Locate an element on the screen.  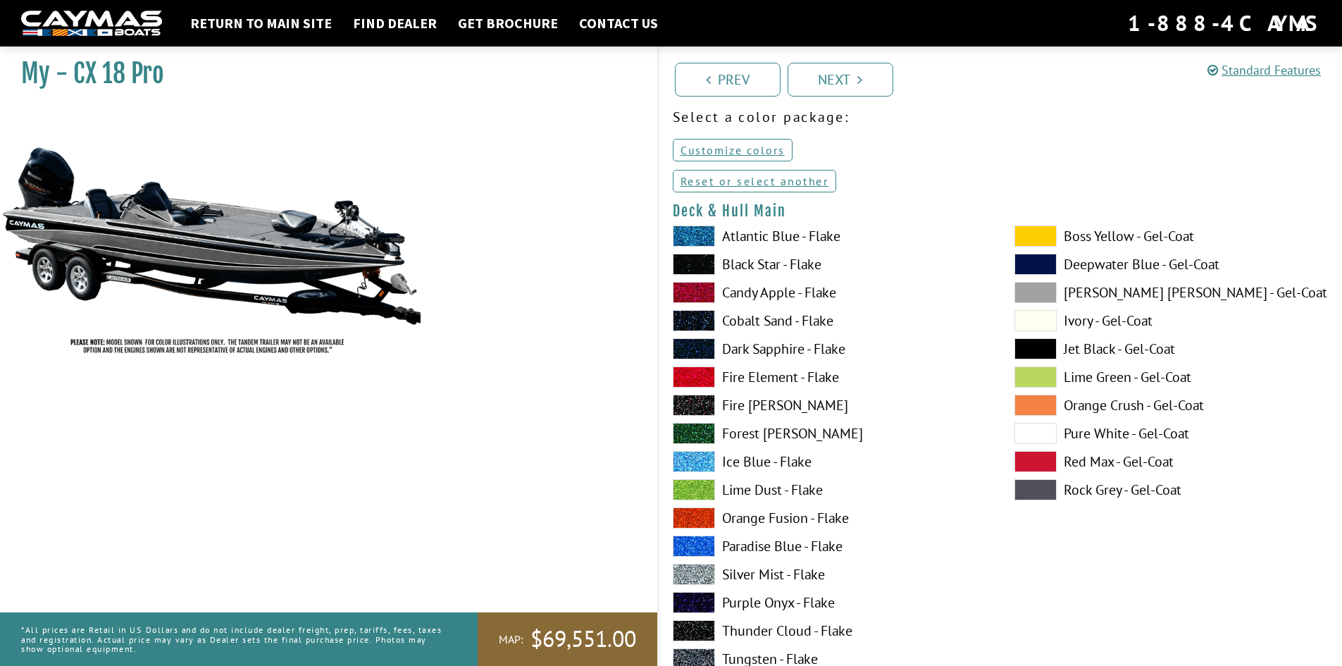
label: Fire Element - Flake is located at coordinates (829, 377).